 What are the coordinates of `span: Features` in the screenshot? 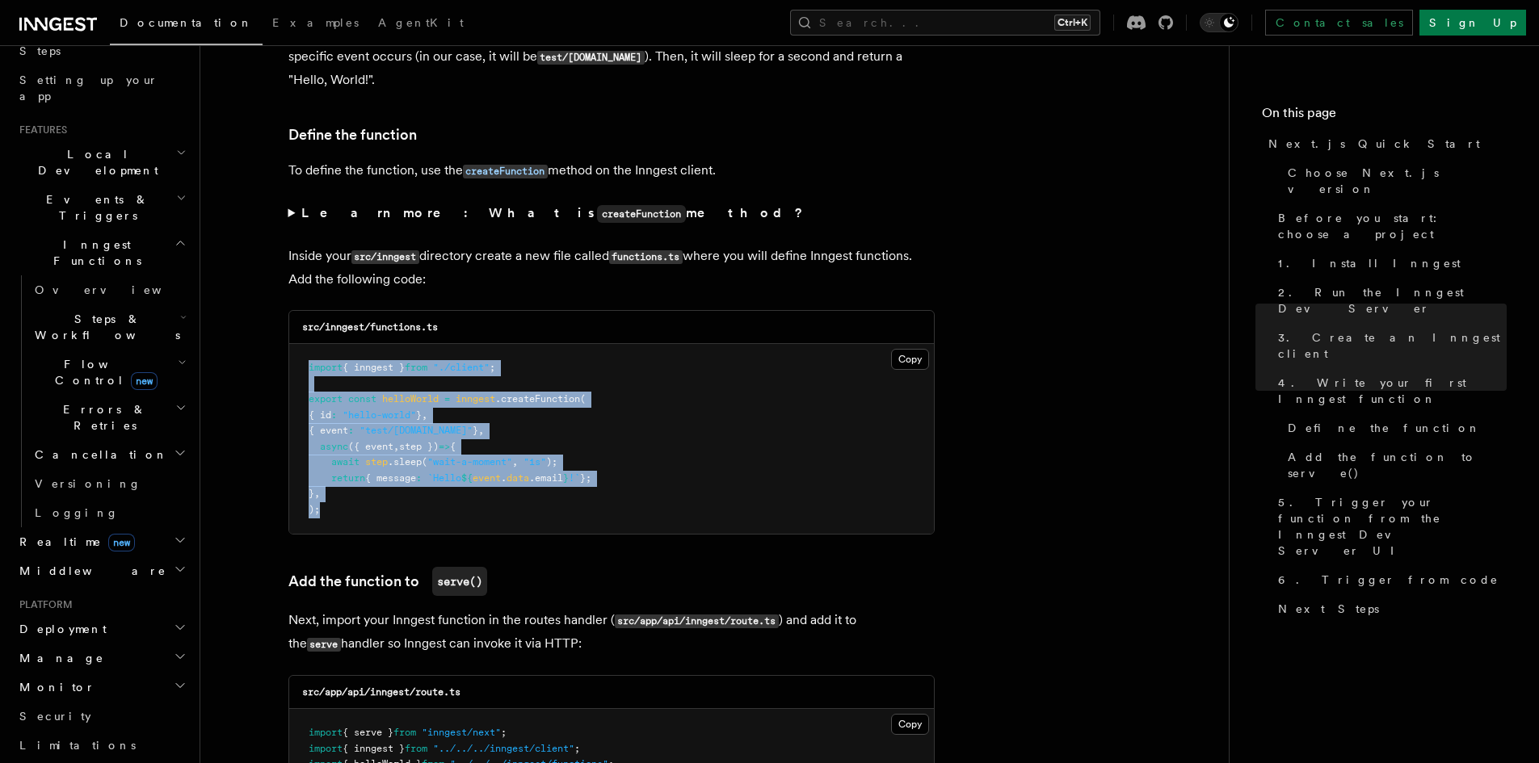 It's located at (40, 130).